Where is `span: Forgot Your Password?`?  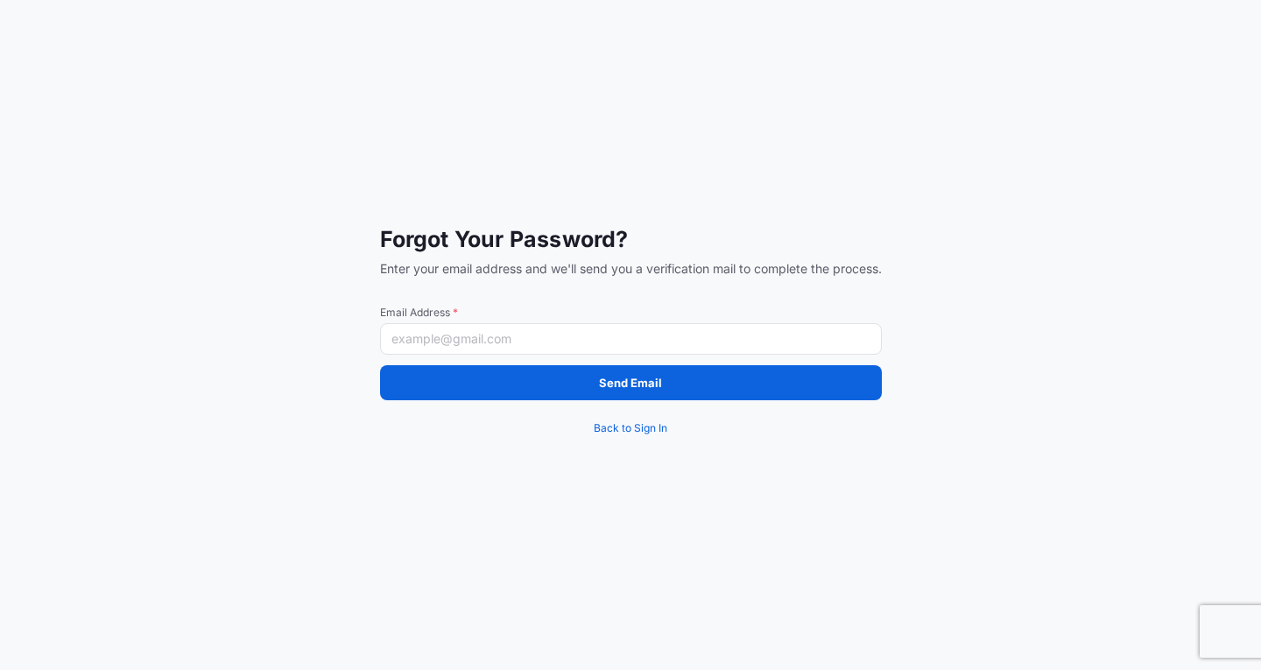
span: Forgot Your Password? is located at coordinates (630, 239).